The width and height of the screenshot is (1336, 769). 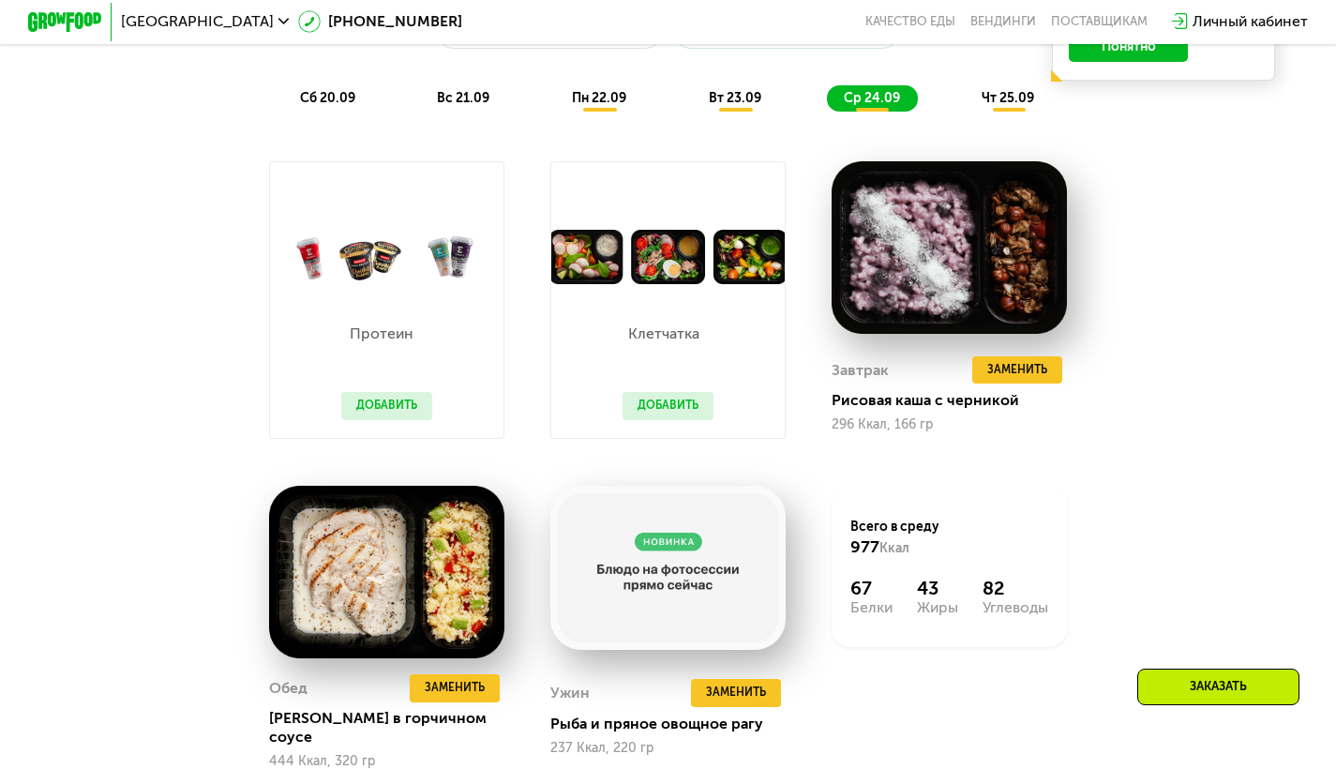 I want to click on span: вс 21.09, so click(x=463, y=98).